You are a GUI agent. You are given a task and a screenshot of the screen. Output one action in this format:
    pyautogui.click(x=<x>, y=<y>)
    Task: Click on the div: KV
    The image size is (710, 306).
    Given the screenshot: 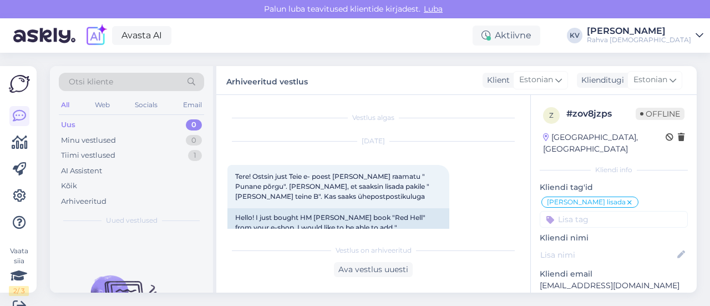 What is the action you would take?
    pyautogui.click(x=575, y=36)
    